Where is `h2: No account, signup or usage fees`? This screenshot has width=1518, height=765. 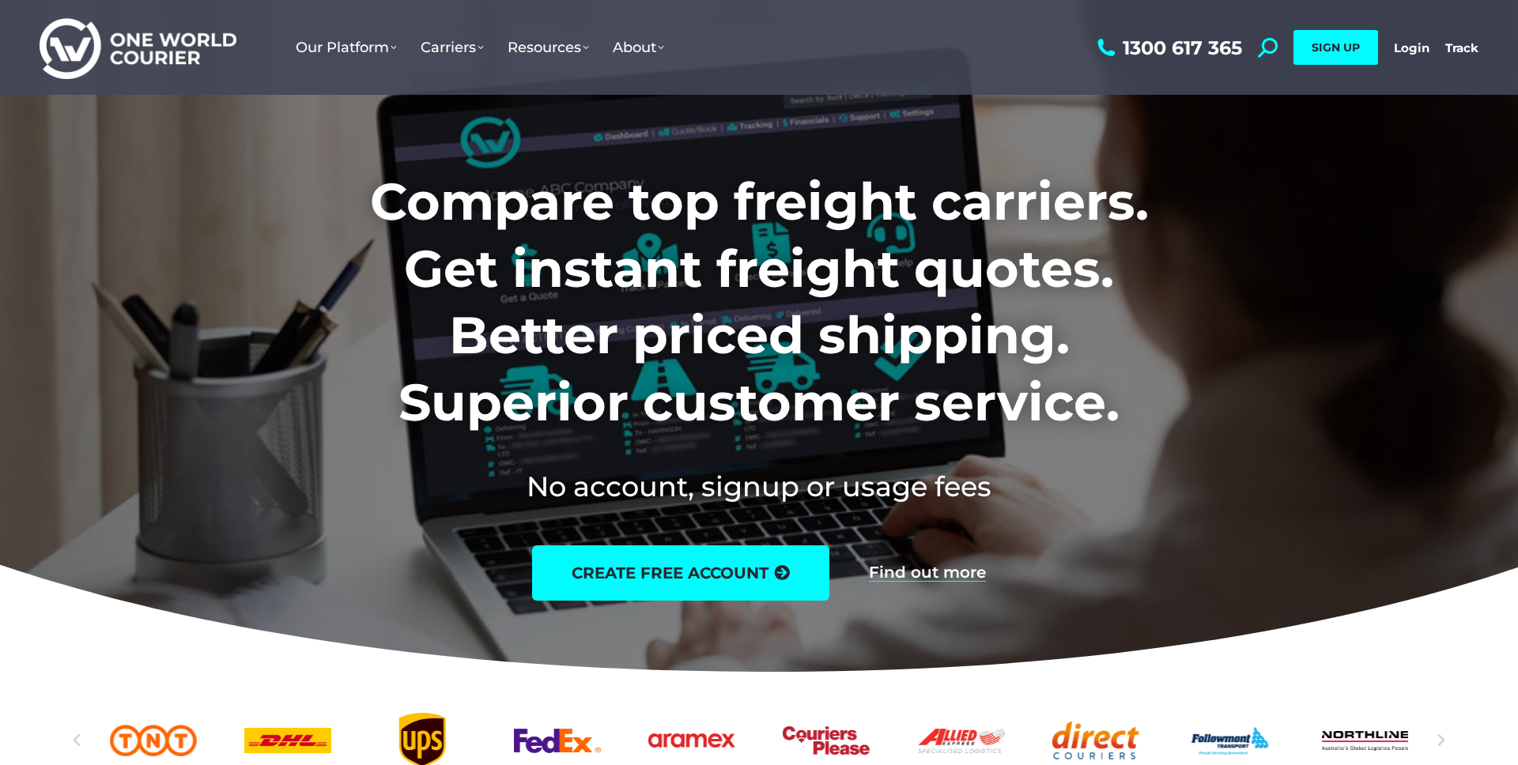
h2: No account, signup or usage fees is located at coordinates (759, 486).